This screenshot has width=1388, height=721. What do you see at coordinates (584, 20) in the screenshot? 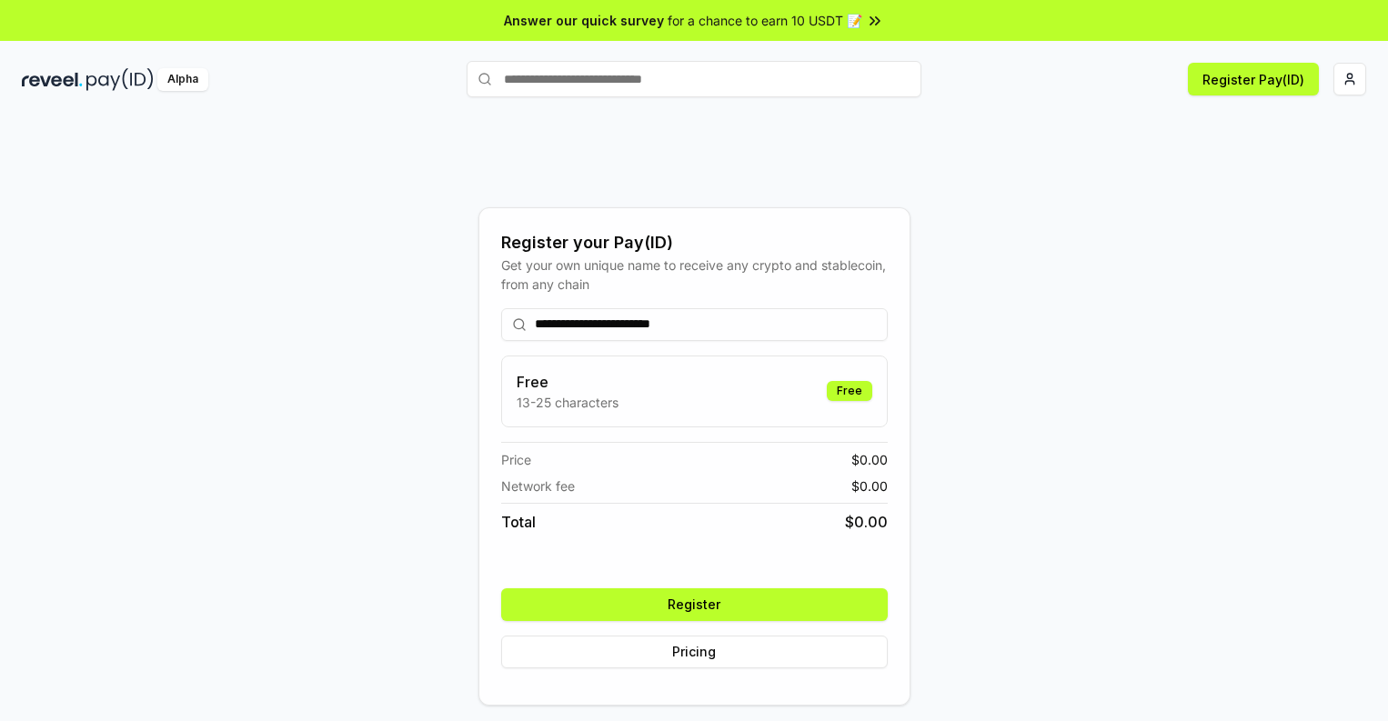
I see `span: Answer our quick survey` at bounding box center [584, 20].